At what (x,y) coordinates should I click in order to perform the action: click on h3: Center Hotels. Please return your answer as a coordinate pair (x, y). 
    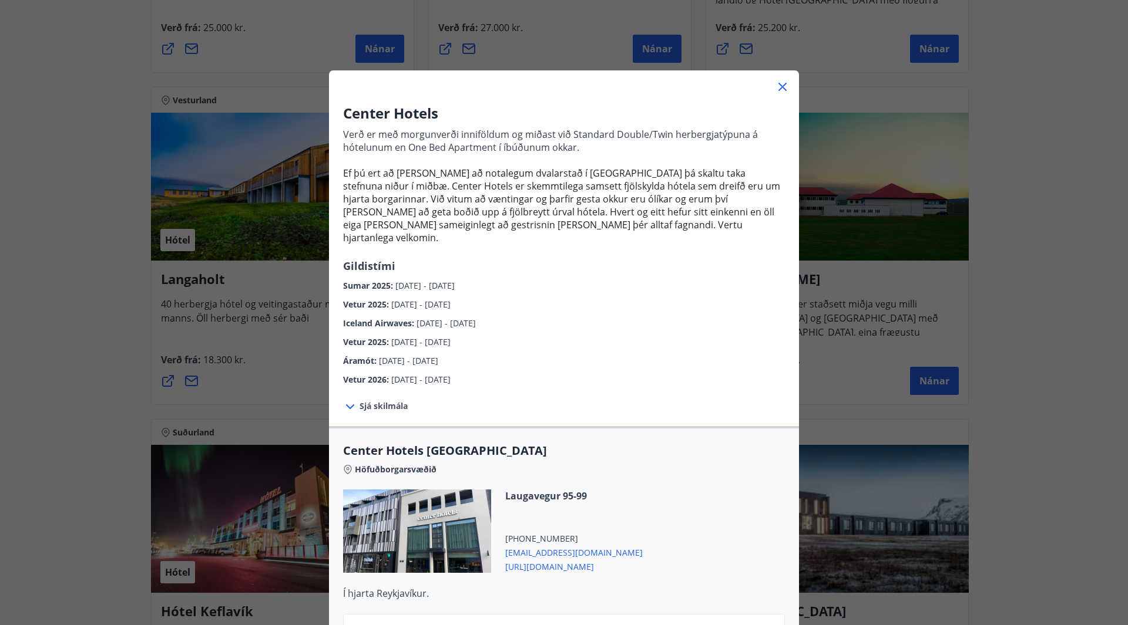
    Looking at the image, I should click on (564, 113).